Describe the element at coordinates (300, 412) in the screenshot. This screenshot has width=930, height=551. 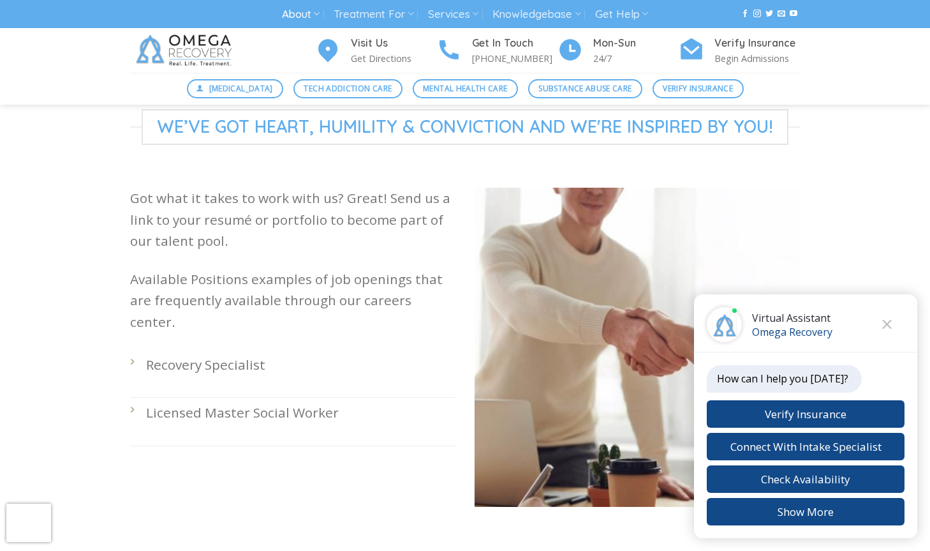
I see `p: Licensed Master Social Worker` at that location.